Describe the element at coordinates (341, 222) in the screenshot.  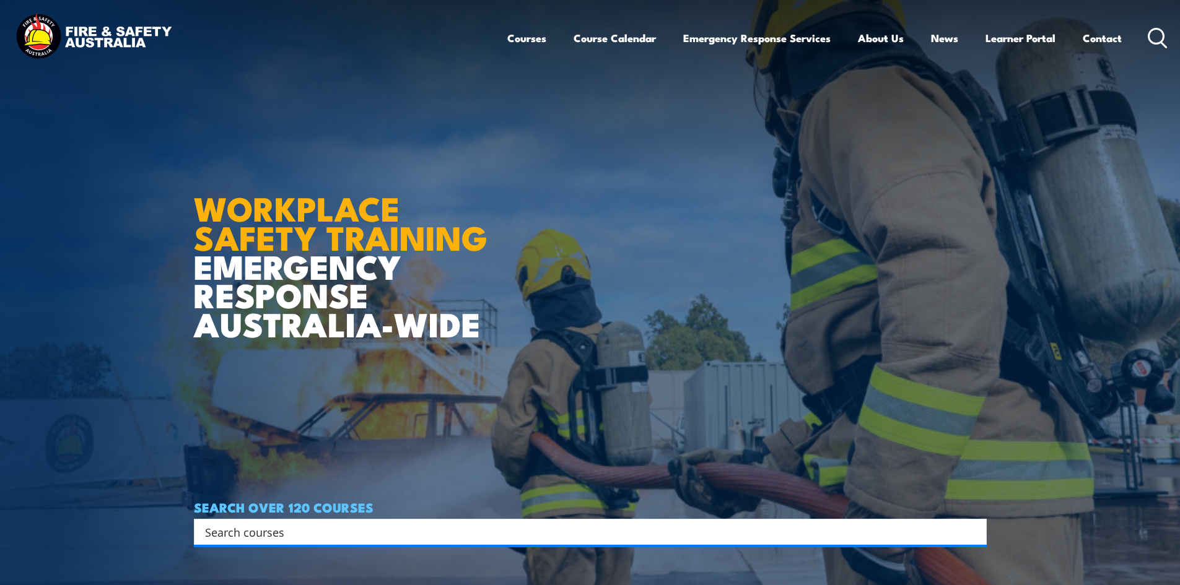
I see `strong: WORKPLACE SAFETY TRAINING` at that location.